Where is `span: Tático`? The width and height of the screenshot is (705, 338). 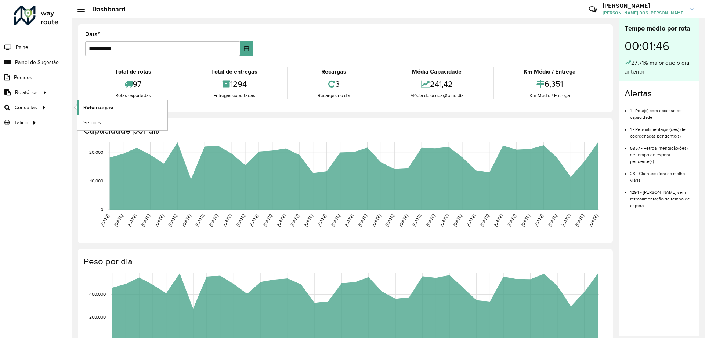 span: Tático is located at coordinates (21, 122).